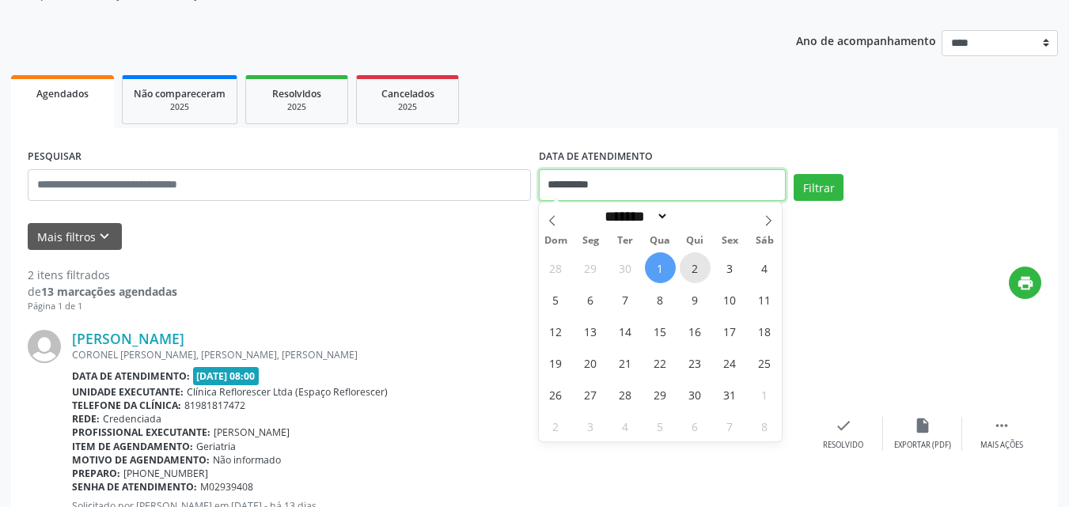  What do you see at coordinates (555, 331) in the screenshot?
I see `span: Outubro 12, 2025` at bounding box center [555, 331].